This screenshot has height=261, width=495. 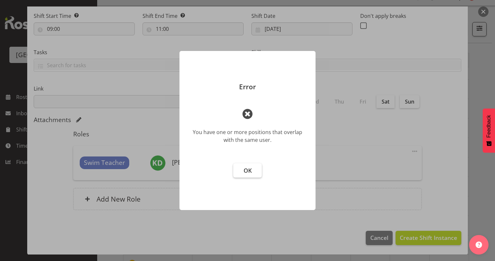 What do you see at coordinates (248, 136) in the screenshot?
I see `div: You have one or more positions that overlap with the same user.` at bounding box center [248, 136].